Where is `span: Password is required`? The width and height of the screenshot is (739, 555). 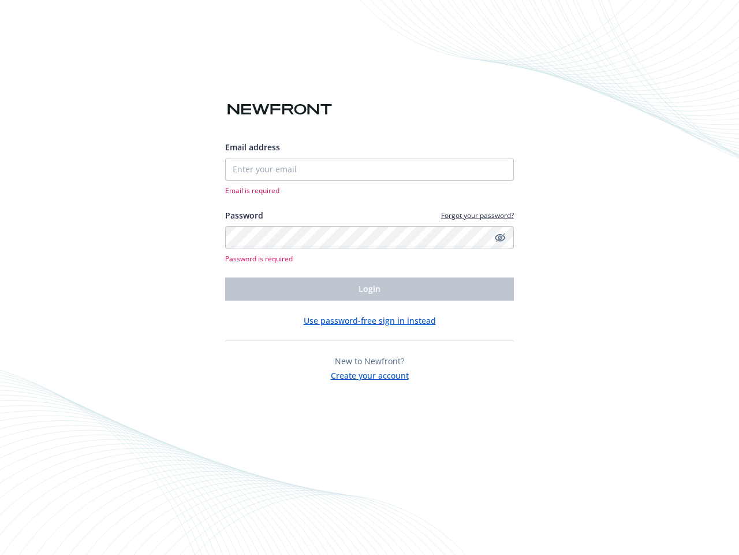 span: Password is required is located at coordinates (370, 258).